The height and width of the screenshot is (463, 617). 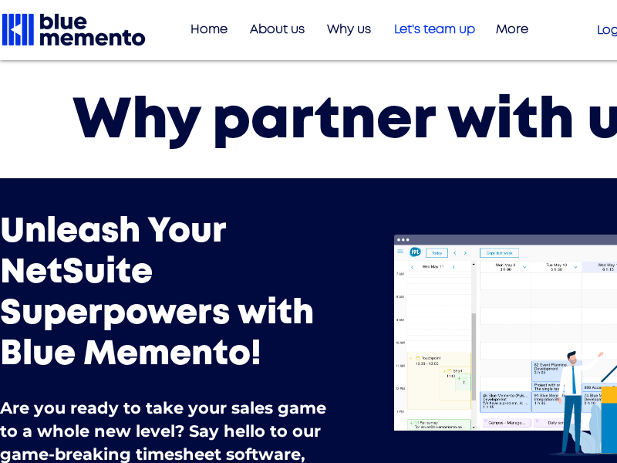 I want to click on a: Home, so click(x=206, y=29).